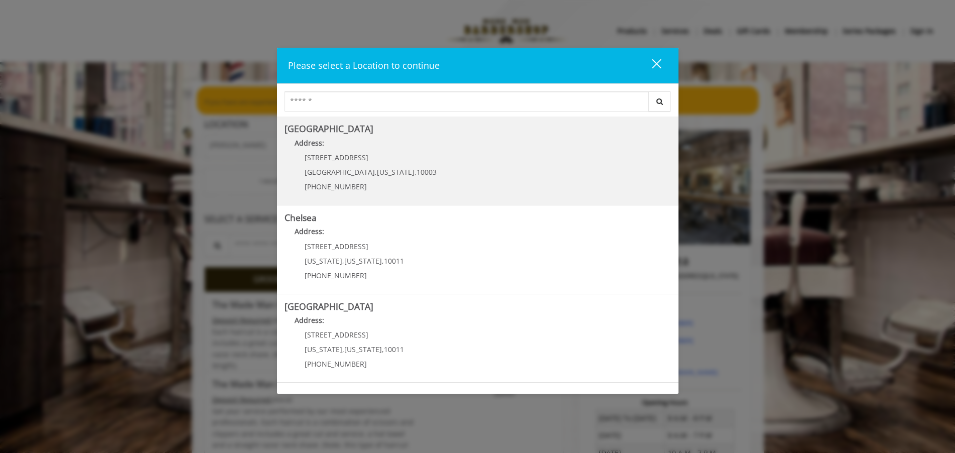  I want to click on b: Chelsea, so click(301, 217).